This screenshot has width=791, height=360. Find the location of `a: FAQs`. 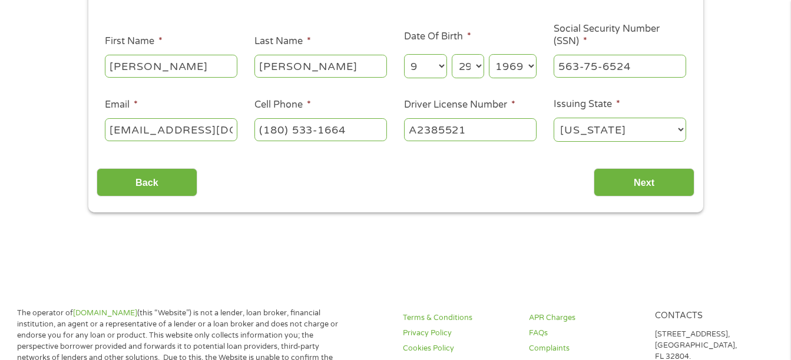

a: FAQs is located at coordinates (585, 333).